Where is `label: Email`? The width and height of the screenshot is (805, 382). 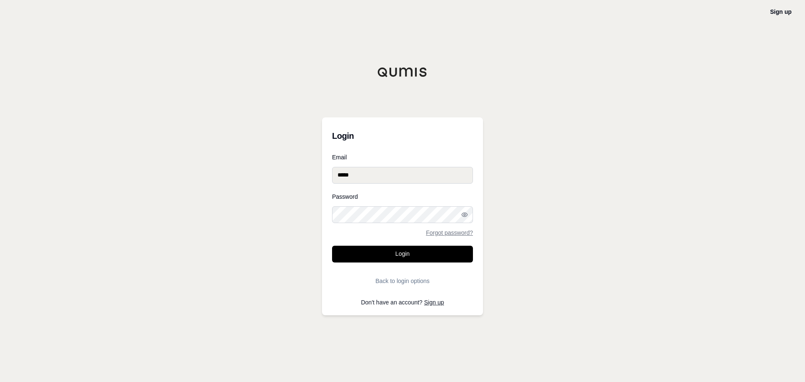
label: Email is located at coordinates (403, 157).